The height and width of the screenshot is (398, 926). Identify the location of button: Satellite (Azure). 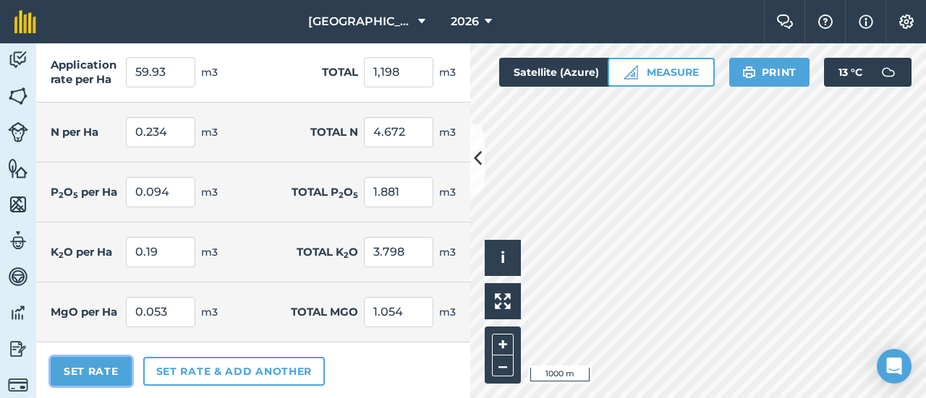
(568, 72).